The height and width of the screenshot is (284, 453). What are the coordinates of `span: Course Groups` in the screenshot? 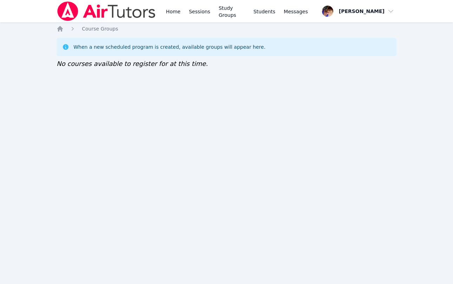 It's located at (100, 29).